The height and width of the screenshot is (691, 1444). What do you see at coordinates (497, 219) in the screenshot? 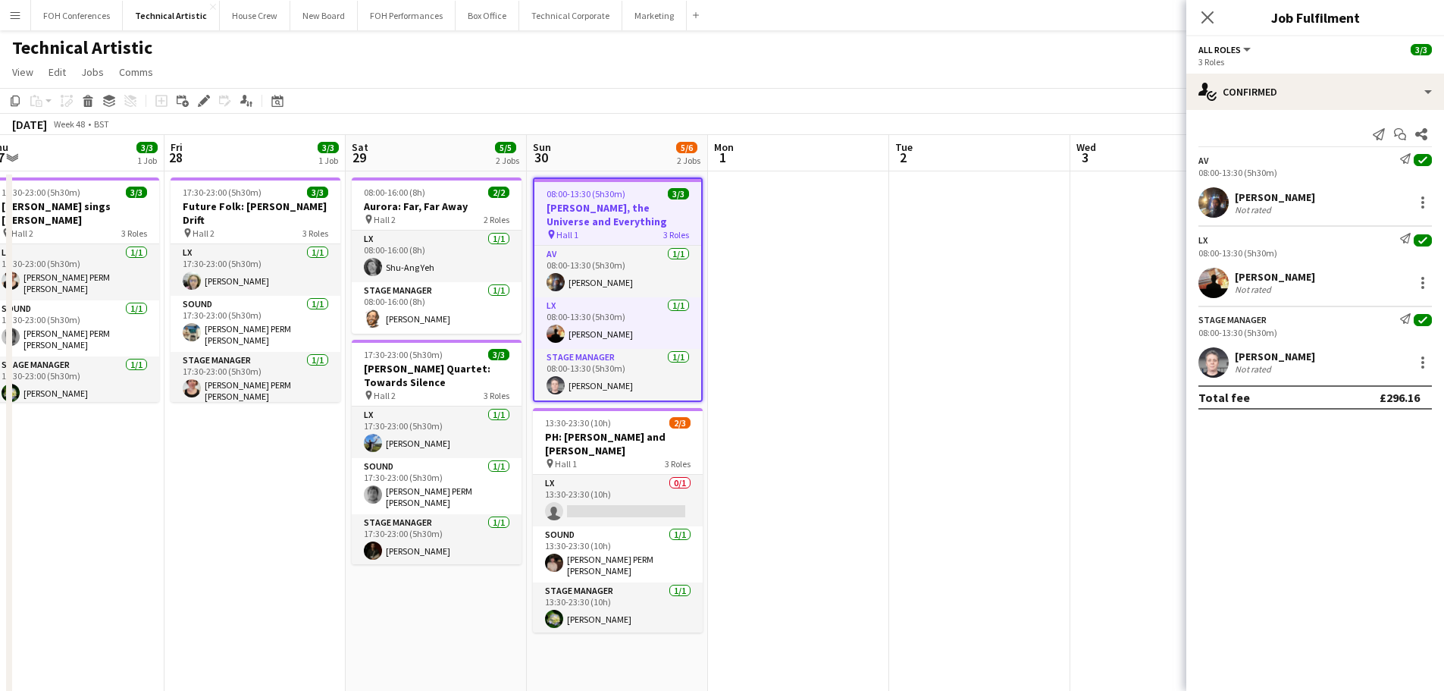
I see `span: 2 Roles` at bounding box center [497, 219].